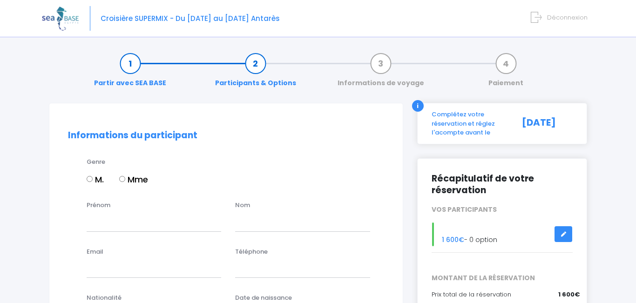 The width and height of the screenshot is (636, 303). Describe the element at coordinates (134, 179) in the screenshot. I see `label: Mme` at that location.